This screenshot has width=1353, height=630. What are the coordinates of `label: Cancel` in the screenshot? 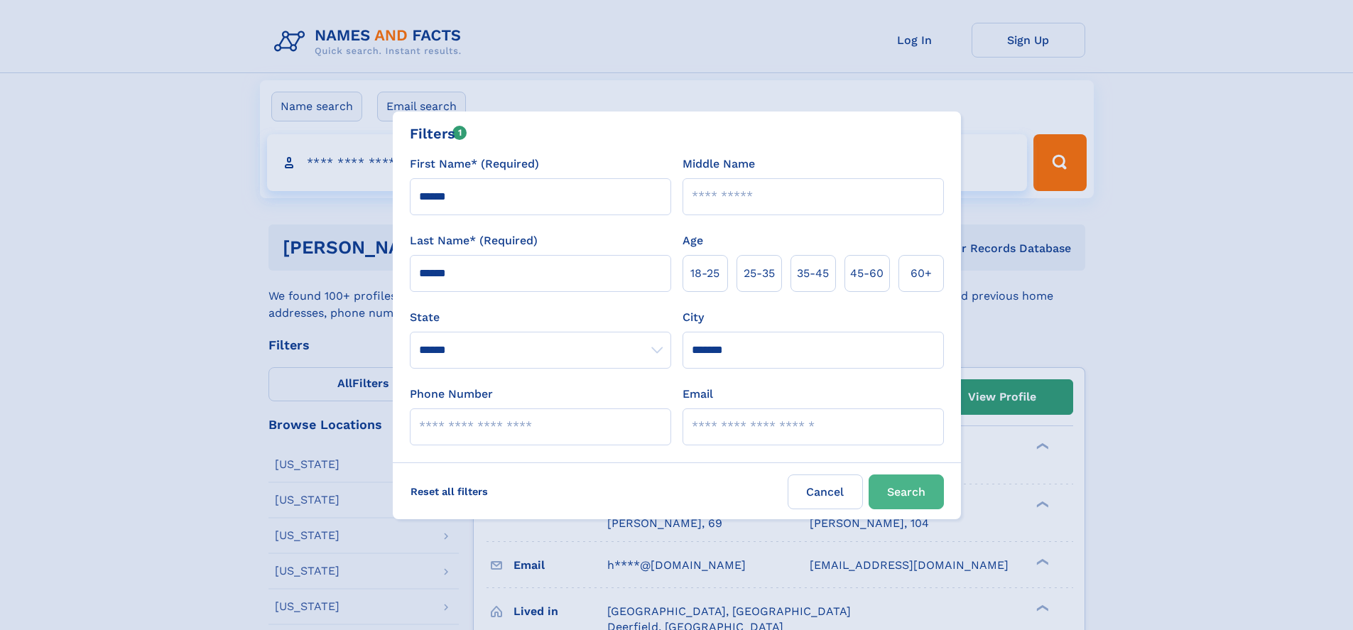 It's located at (825, 491).